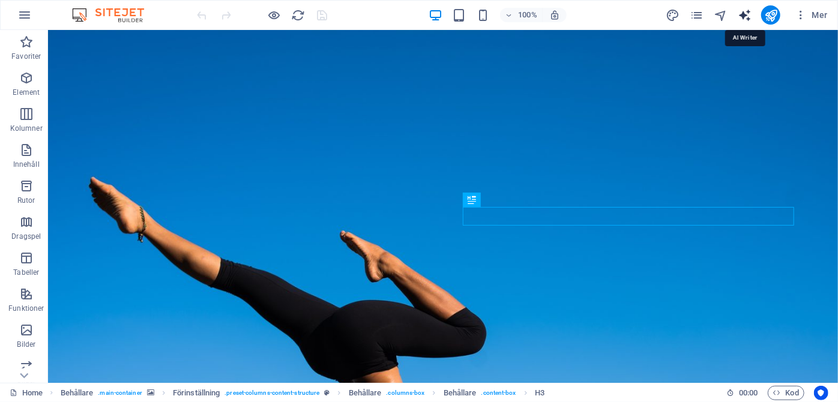 Image resolution: width=838 pixels, height=402 pixels. I want to click on i: Det här elementet är en anpassningsbar förinställning, so click(326, 392).